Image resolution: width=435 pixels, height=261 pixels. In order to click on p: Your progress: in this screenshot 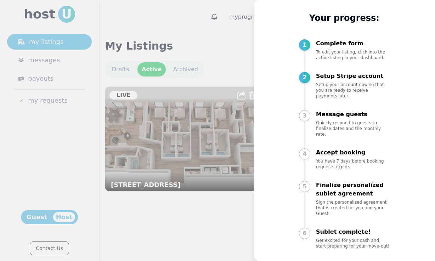, I will do `click(344, 18)`.